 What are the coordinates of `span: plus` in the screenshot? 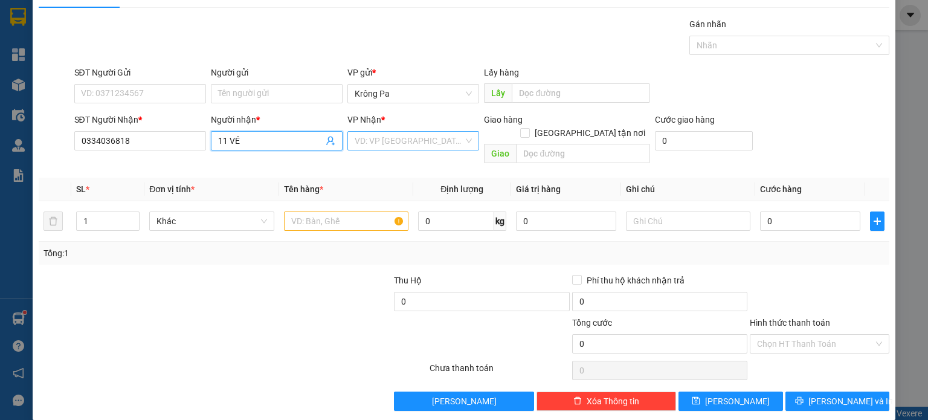 It's located at (877, 221).